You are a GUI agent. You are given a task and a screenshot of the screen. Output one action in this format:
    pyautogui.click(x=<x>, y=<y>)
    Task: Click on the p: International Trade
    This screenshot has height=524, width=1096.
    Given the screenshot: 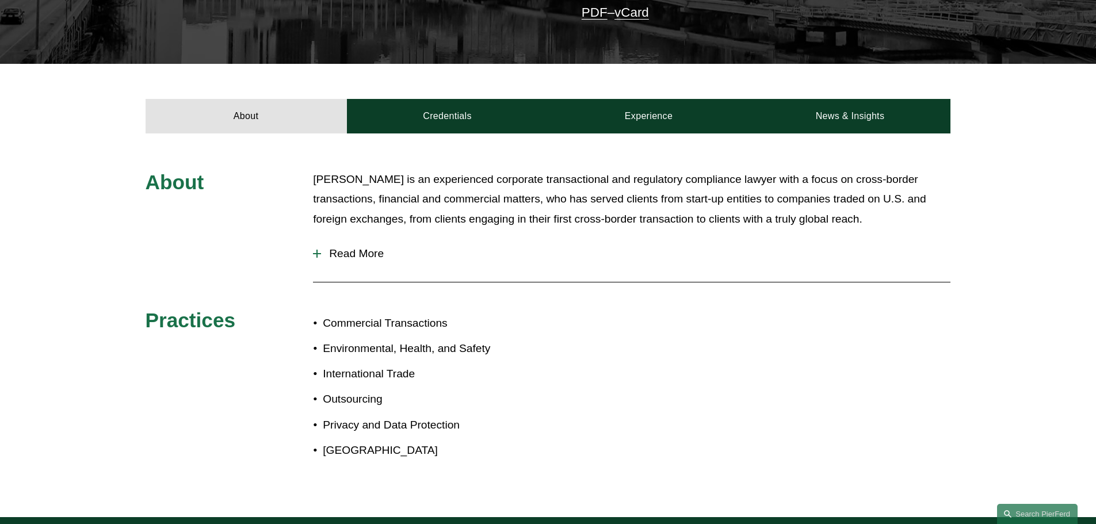 What is the action you would take?
    pyautogui.click(x=435, y=374)
    